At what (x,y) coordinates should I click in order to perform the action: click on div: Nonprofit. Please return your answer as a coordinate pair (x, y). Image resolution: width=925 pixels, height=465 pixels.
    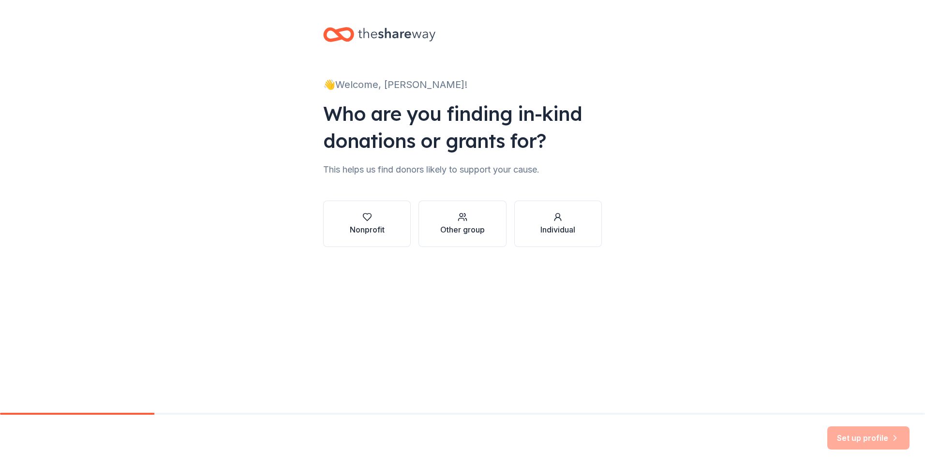
    Looking at the image, I should click on (367, 230).